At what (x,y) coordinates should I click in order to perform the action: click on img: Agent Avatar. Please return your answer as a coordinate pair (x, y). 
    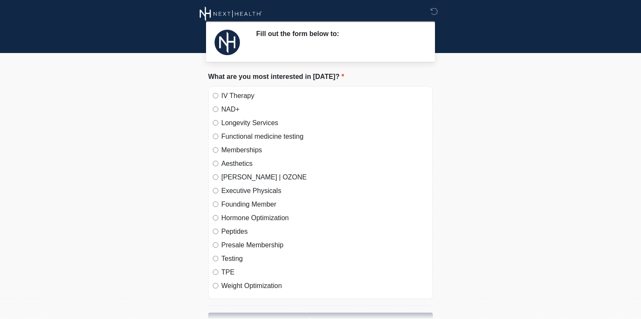
    Looking at the image, I should click on (227, 42).